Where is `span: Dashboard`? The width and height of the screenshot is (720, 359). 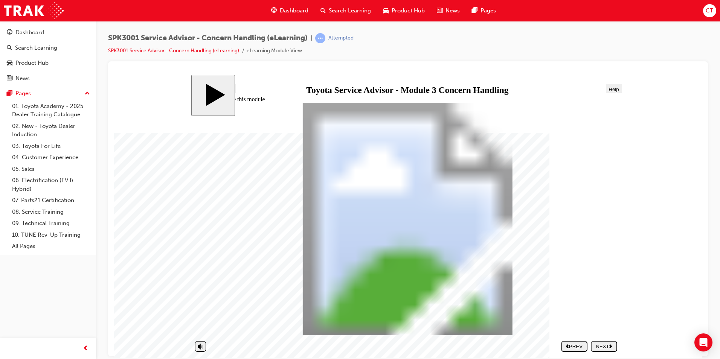
span: Dashboard is located at coordinates (294, 11).